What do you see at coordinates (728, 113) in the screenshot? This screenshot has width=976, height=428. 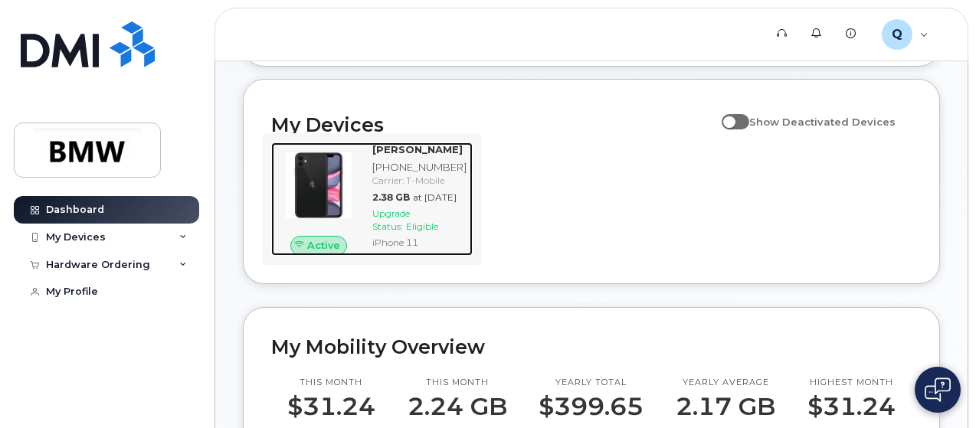 I see `input: Show Deactivated Devices` at bounding box center [728, 113].